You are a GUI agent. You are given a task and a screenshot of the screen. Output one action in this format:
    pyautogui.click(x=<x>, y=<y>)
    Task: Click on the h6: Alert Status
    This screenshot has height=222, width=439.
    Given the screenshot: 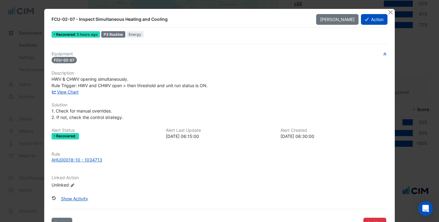 What is the action you would take?
    pyautogui.click(x=105, y=130)
    